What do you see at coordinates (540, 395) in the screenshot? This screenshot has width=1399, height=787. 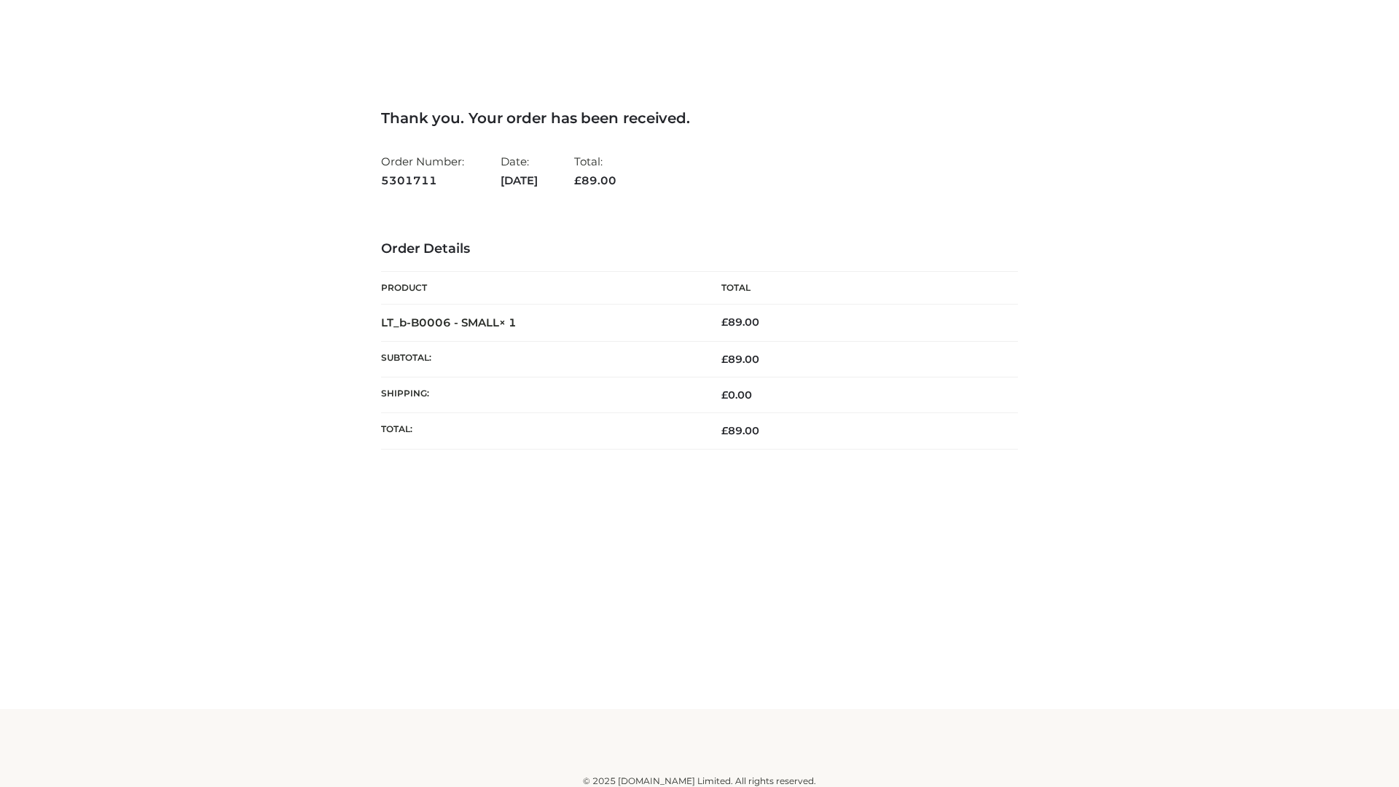 I see `th: Shipping:` at bounding box center [540, 395].